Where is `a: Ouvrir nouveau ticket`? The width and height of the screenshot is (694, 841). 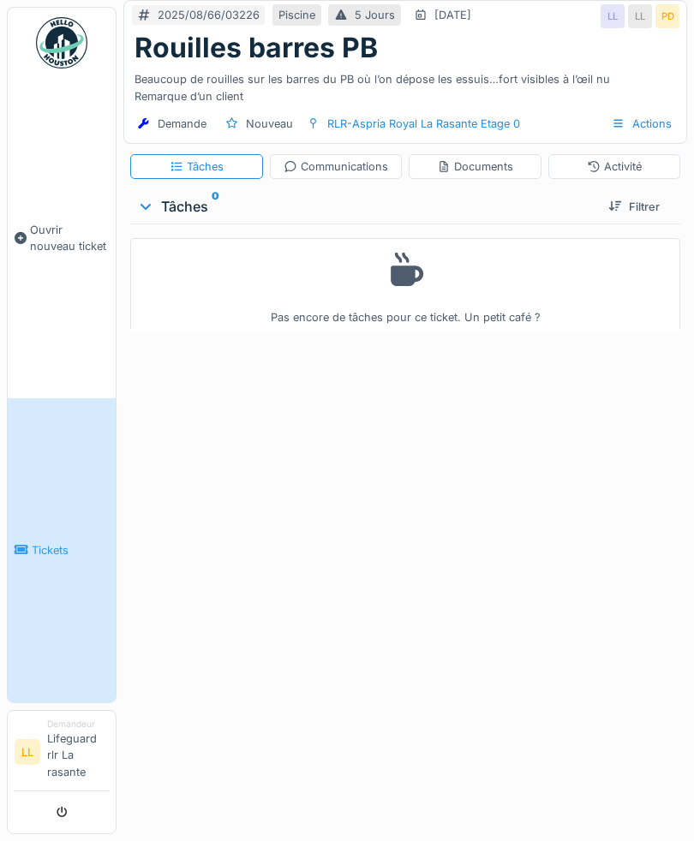
a: Ouvrir nouveau ticket is located at coordinates (62, 238).